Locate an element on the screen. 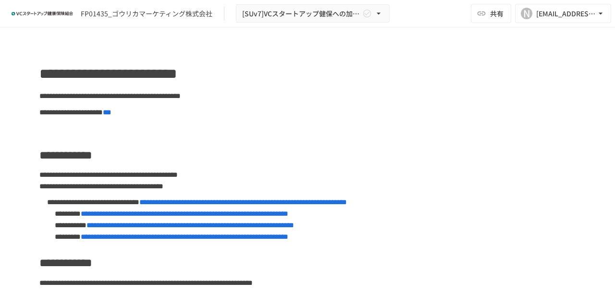 The width and height of the screenshot is (615, 307). button: 共有 is located at coordinates (491, 13).